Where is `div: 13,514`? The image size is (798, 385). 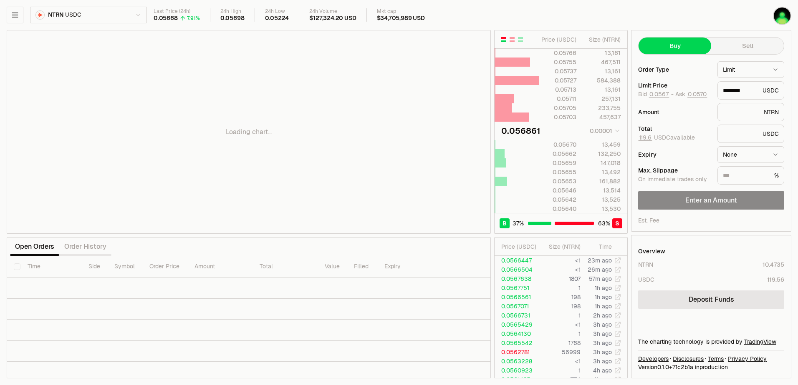
div: 13,514 is located at coordinates (602, 191).